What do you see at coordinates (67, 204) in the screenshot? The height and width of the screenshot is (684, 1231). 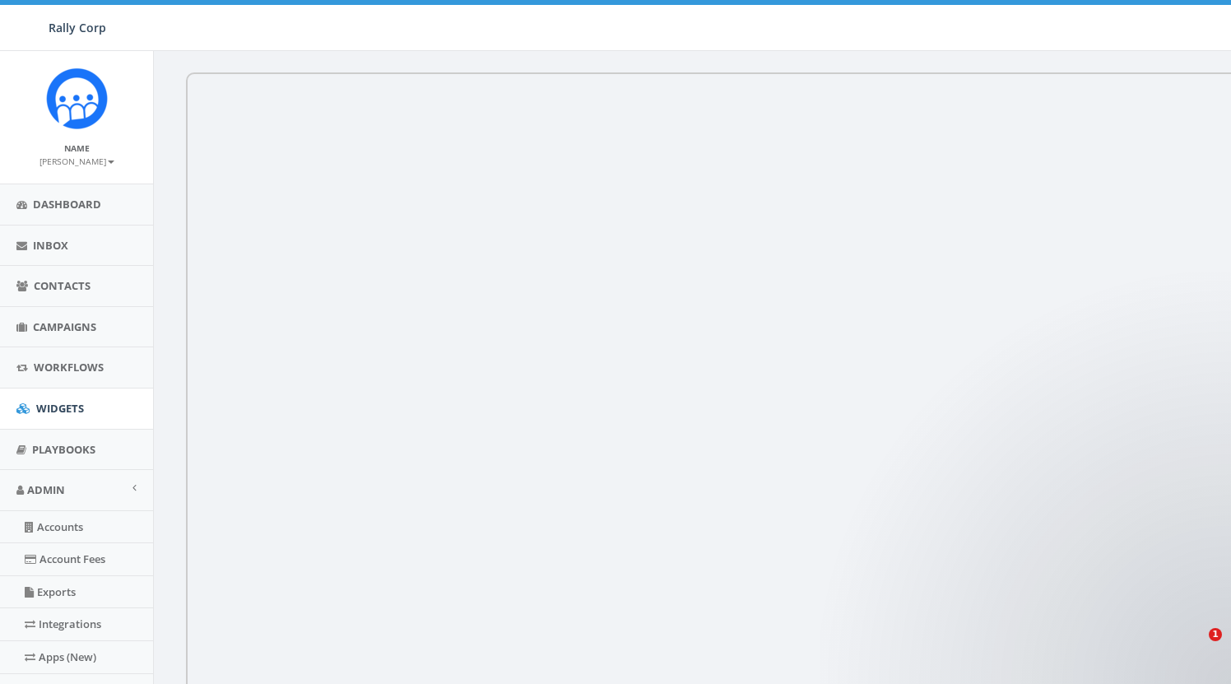 I see `span: Dashboard` at bounding box center [67, 204].